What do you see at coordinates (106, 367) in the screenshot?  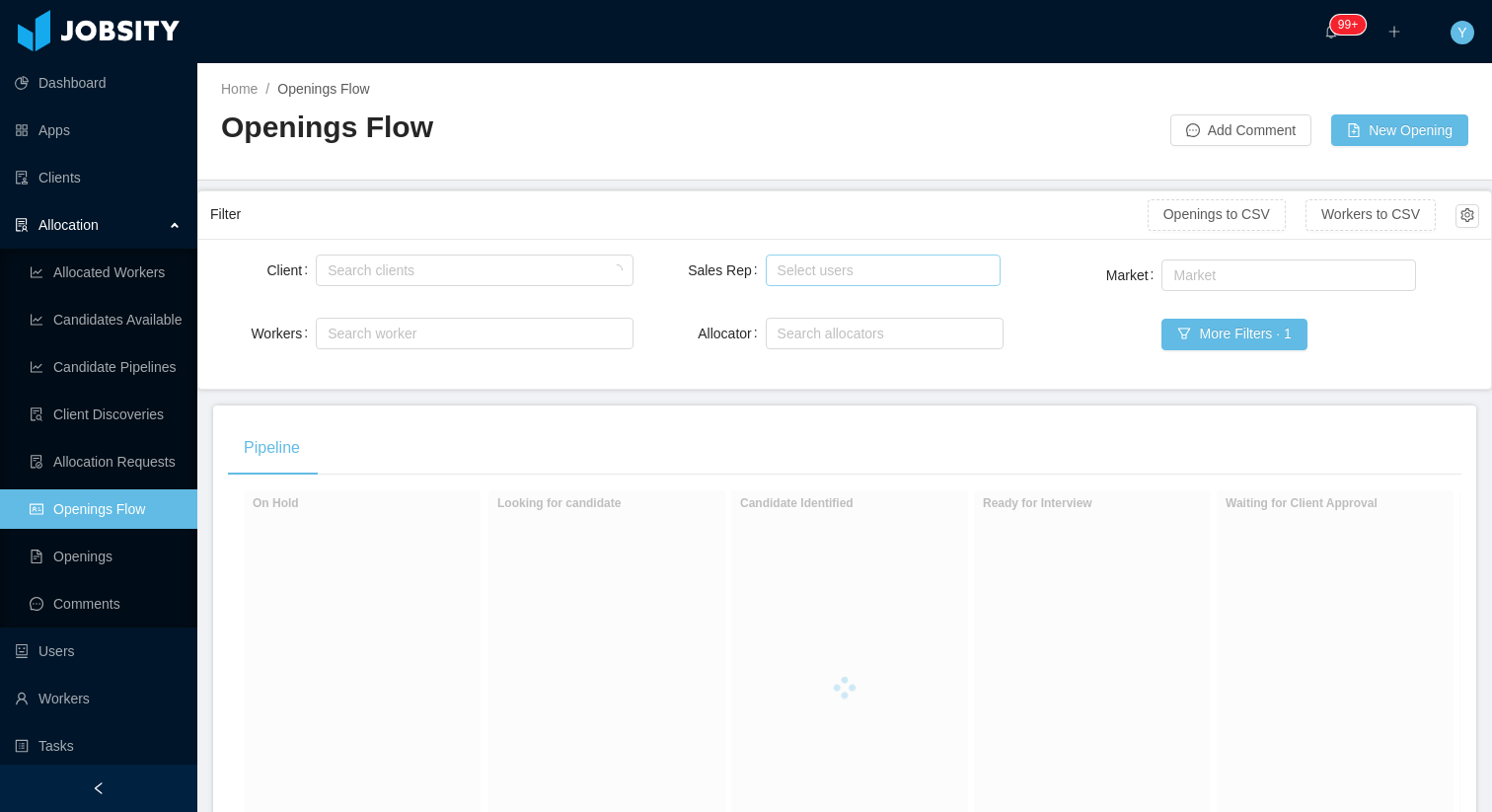 I see `a: icon: line-chartCandidate Pipelines` at bounding box center [106, 367].